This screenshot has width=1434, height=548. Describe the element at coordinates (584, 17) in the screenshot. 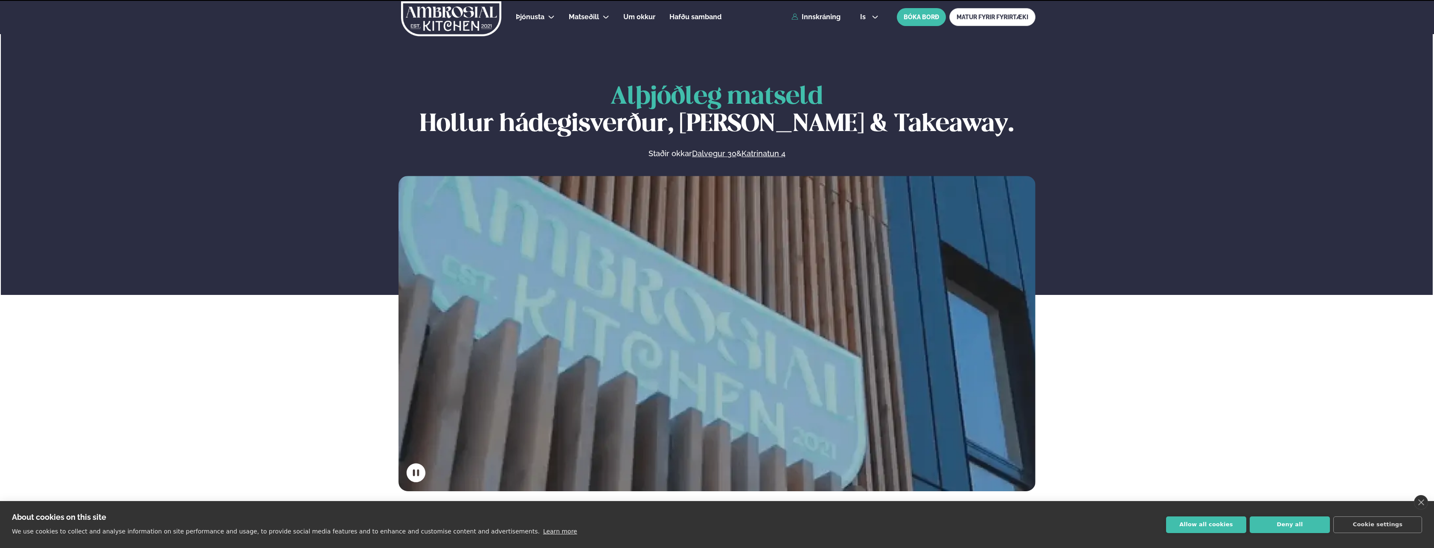

I see `span: Matseðill` at that location.